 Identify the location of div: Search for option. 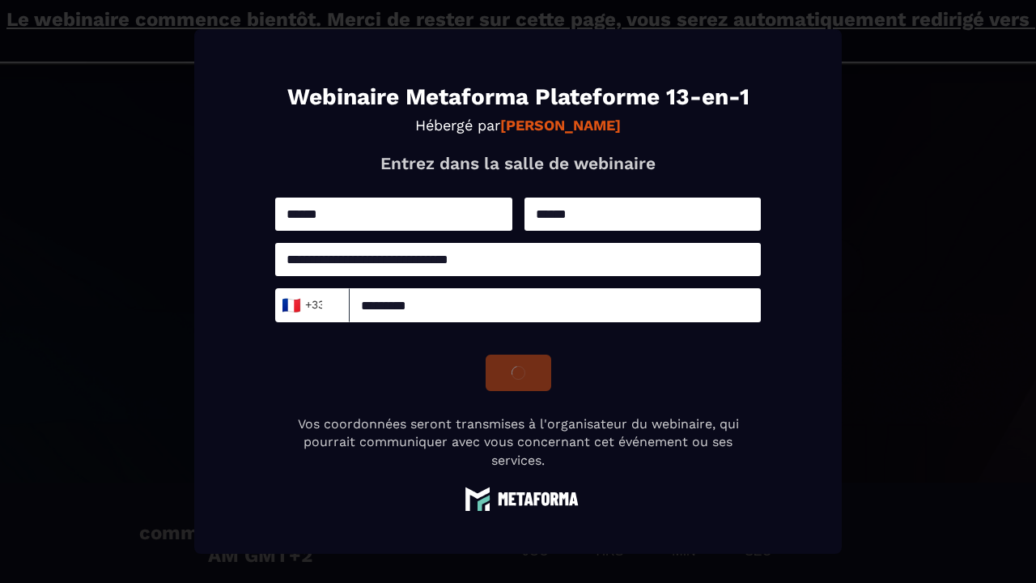
(313, 305).